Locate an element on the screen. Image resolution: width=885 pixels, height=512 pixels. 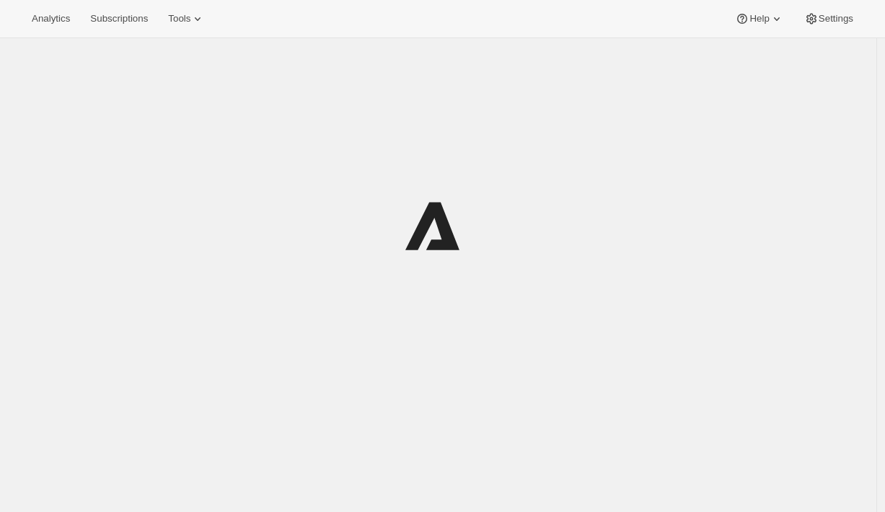
button: Help is located at coordinates (758, 19).